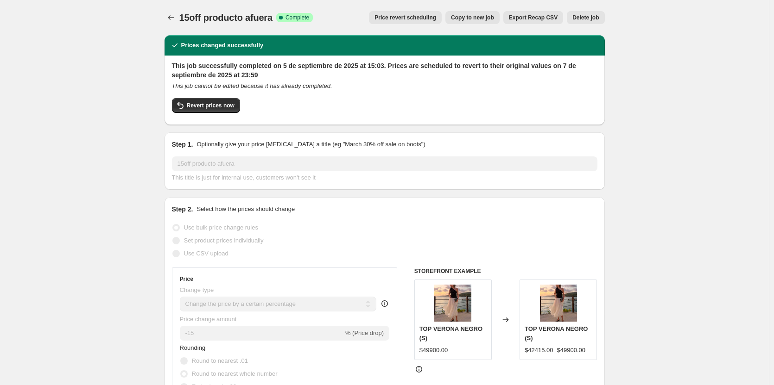 The width and height of the screenshot is (774, 385). What do you see at coordinates (533, 18) in the screenshot?
I see `span: Export Recap CSV` at bounding box center [533, 18].